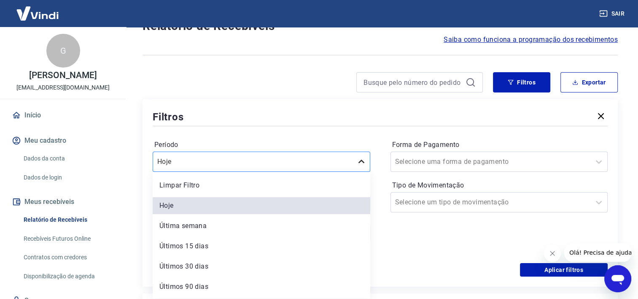  Describe the element at coordinates (564, 270) in the screenshot. I see `button: Aplicar filtros` at that location.